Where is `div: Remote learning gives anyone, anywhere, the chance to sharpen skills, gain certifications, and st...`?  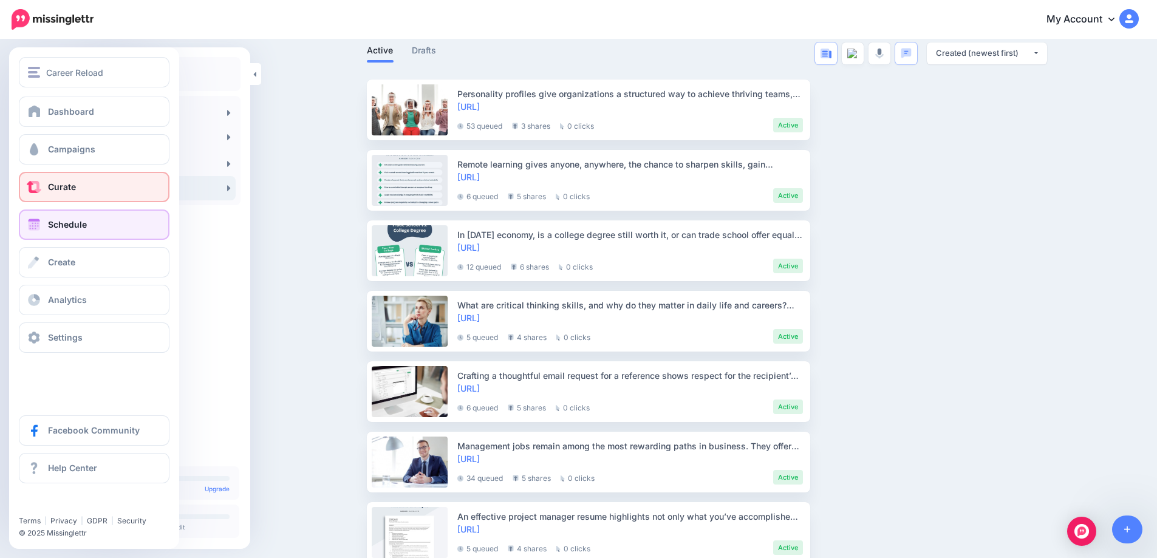
div: Remote learning gives anyone, anywhere, the chance to sharpen skills, gain certifications, and st... is located at coordinates (630, 164).